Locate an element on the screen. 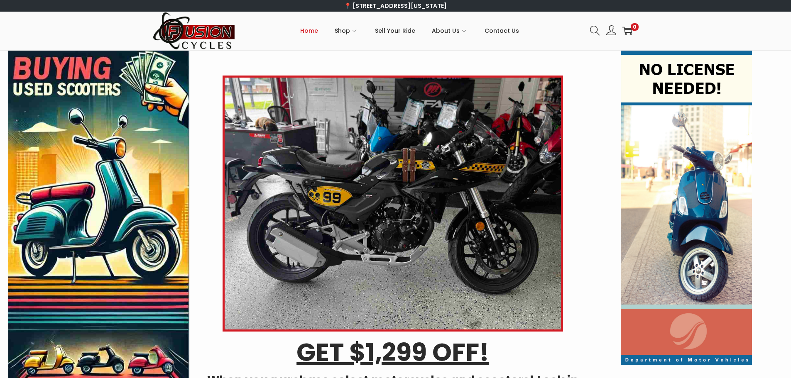  a: Contact Us is located at coordinates (501, 31).